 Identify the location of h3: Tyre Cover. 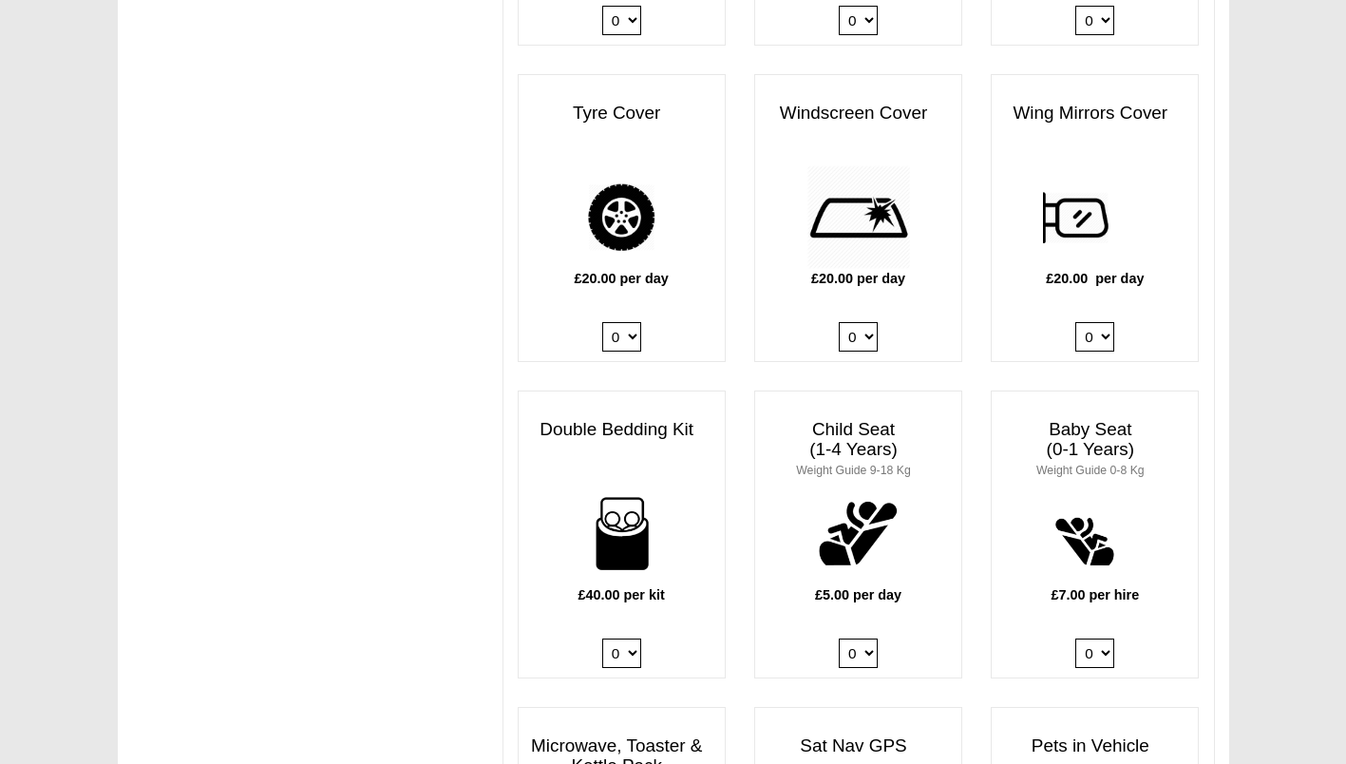
(621, 113).